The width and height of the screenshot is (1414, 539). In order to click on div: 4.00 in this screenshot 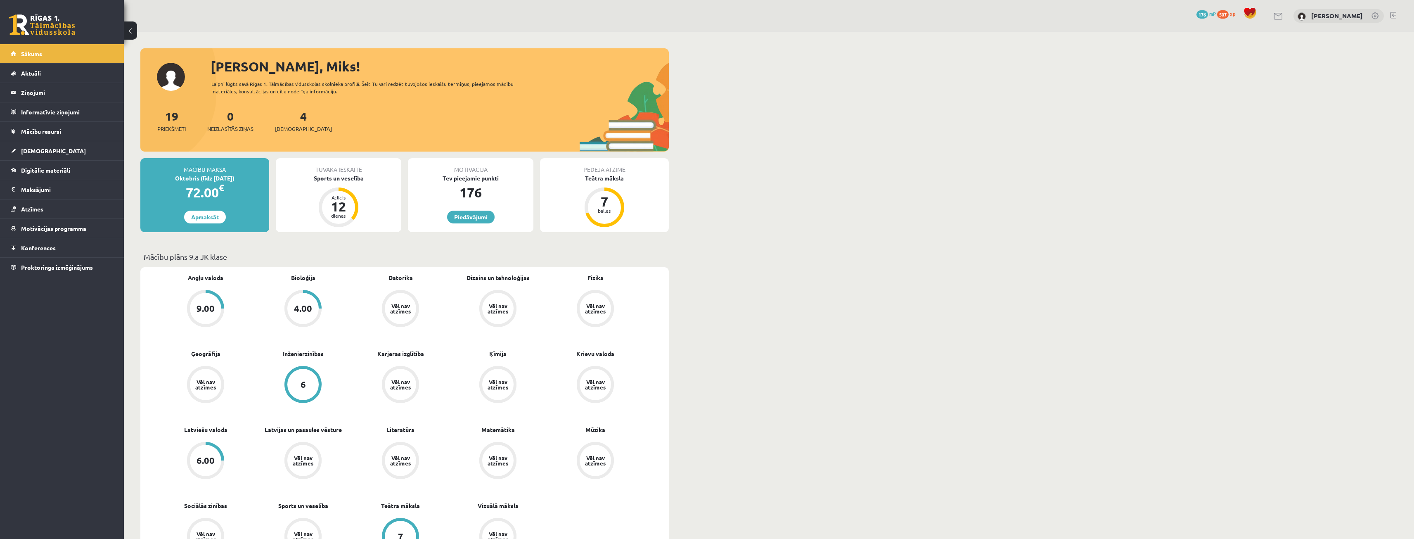, I will do `click(303, 308)`.